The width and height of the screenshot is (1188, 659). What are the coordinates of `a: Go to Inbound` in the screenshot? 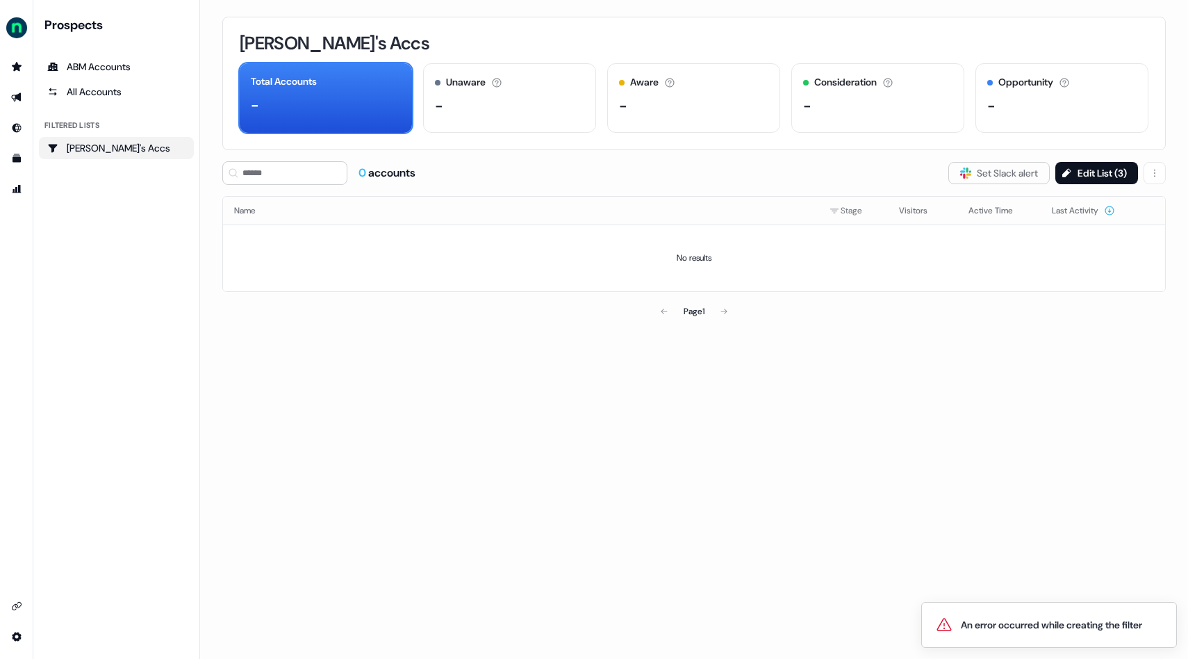 It's located at (17, 128).